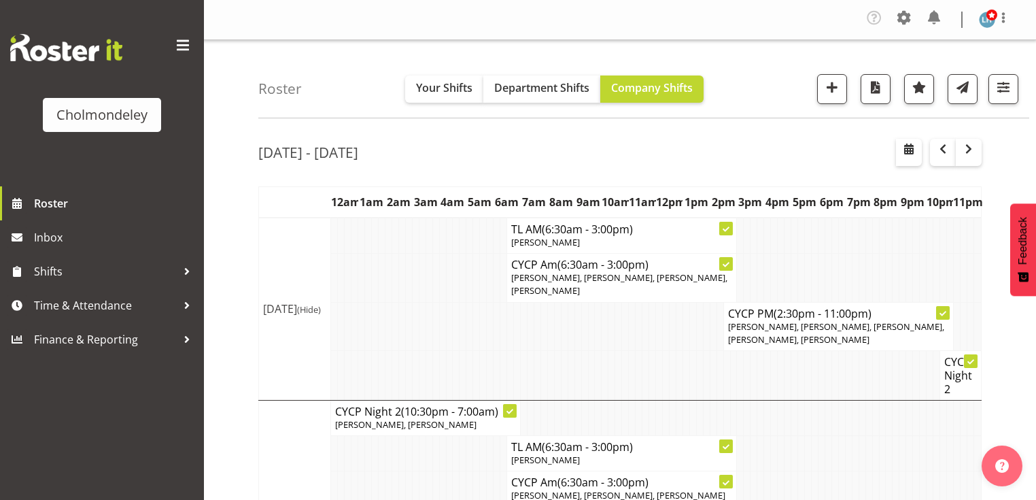  What do you see at coordinates (642, 203) in the screenshot?
I see `th: 11am` at bounding box center [642, 203].